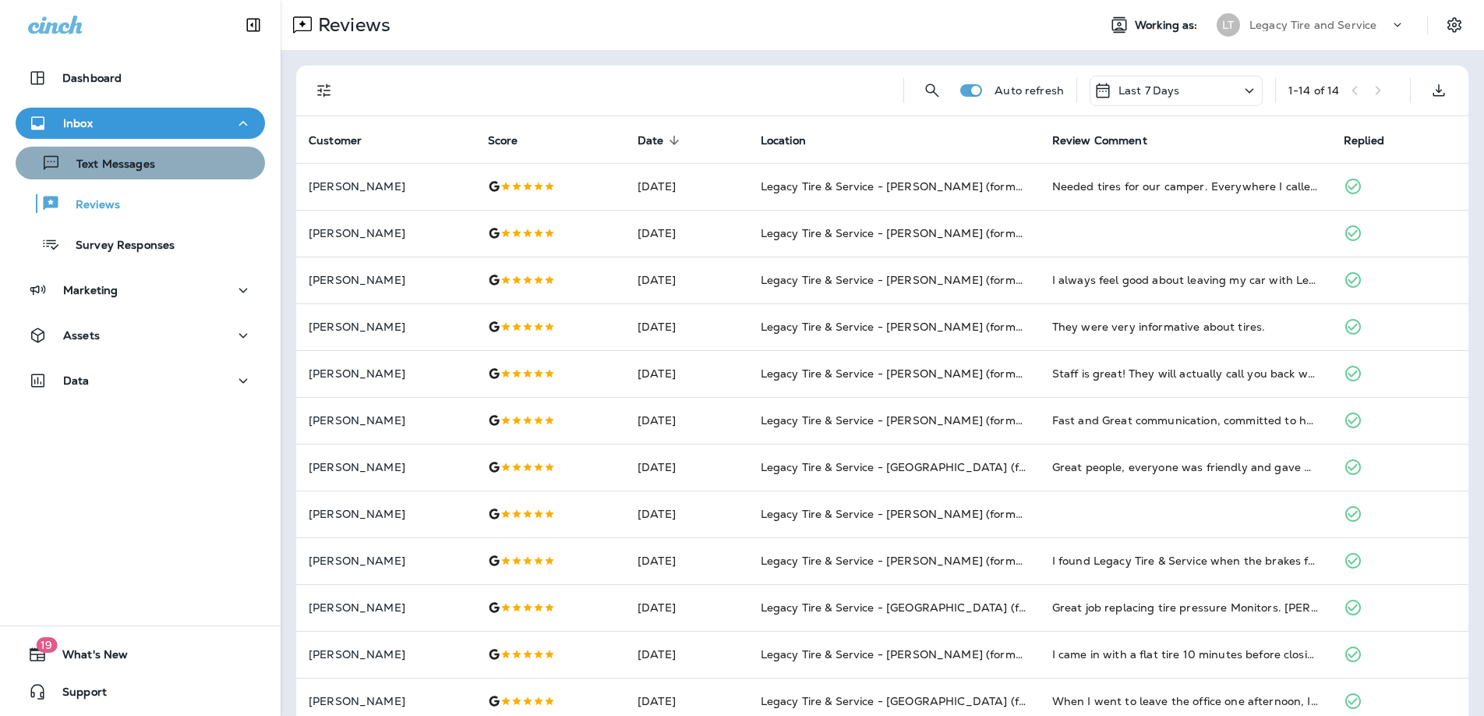  I want to click on button: Settings, so click(1455, 25).